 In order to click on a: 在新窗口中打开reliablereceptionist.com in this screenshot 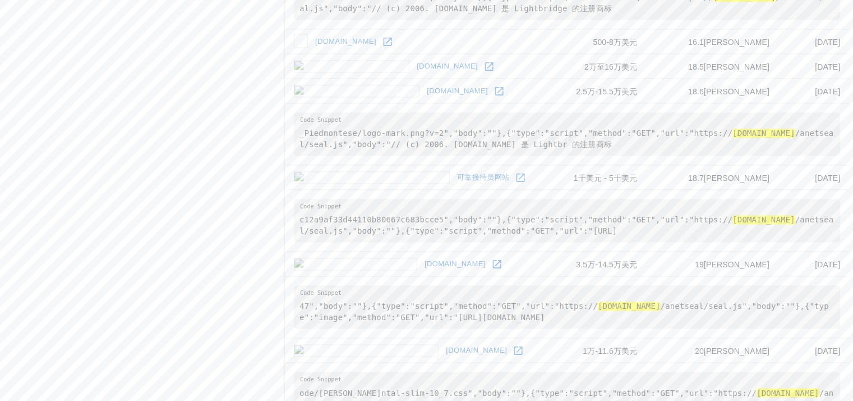, I will do `click(521, 177)`.